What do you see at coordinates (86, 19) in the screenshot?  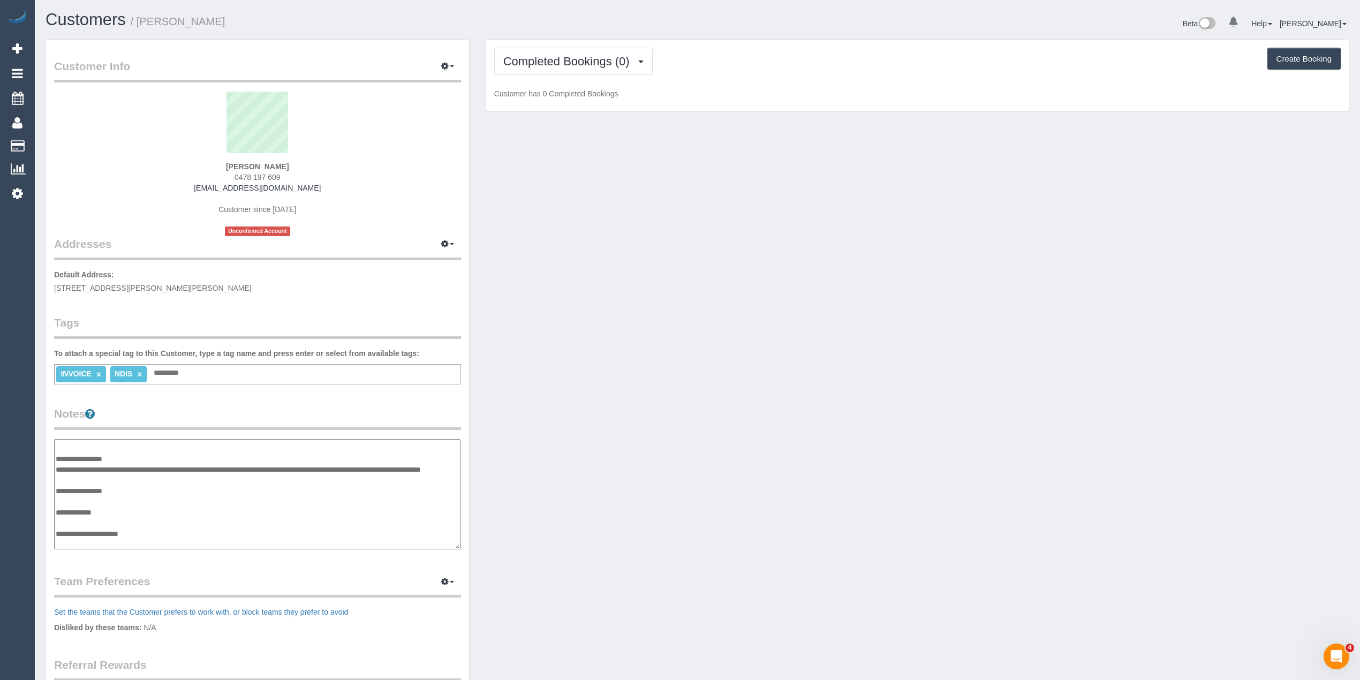 I see `a: Customers` at bounding box center [86, 19].